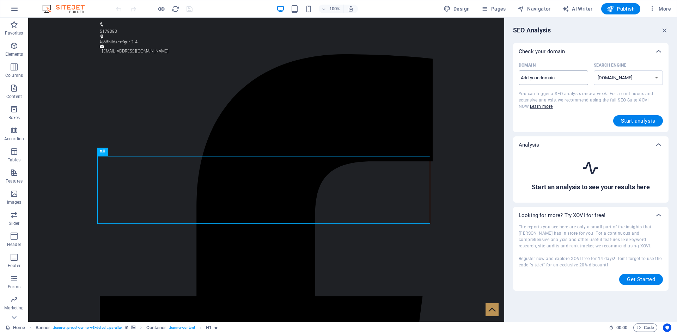 The height and width of the screenshot is (333, 677). I want to click on p: Features, so click(14, 181).